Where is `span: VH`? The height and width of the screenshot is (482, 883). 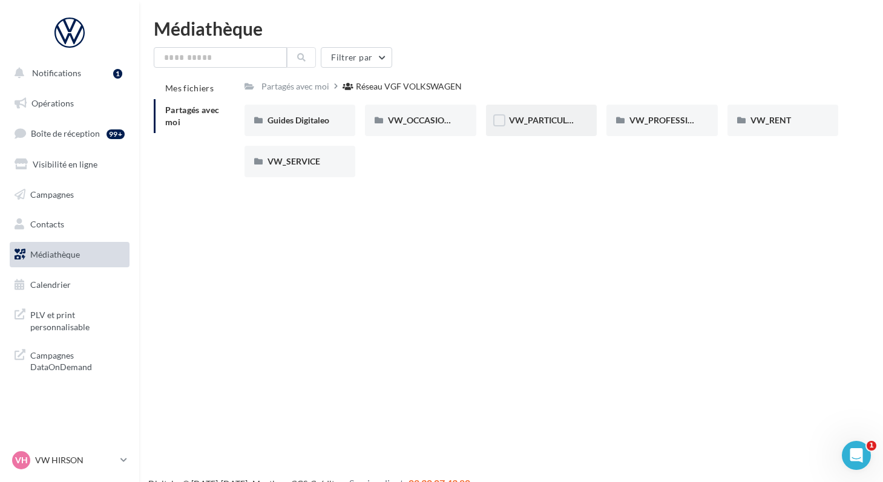
span: VH is located at coordinates (21, 461).